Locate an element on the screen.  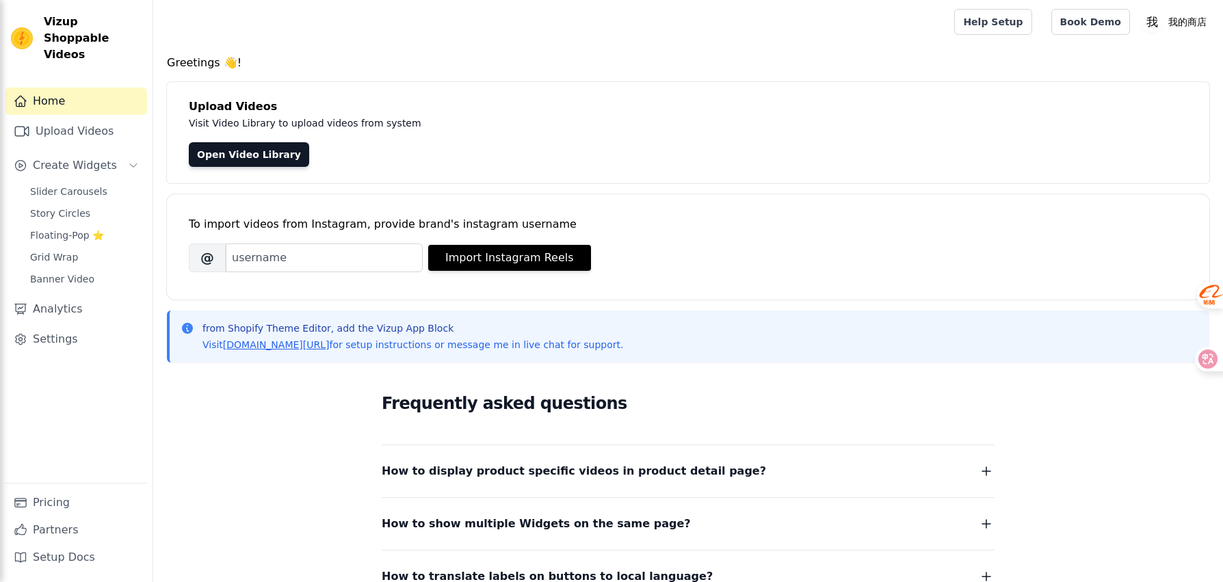
a: Help Setup is located at coordinates (992, 22).